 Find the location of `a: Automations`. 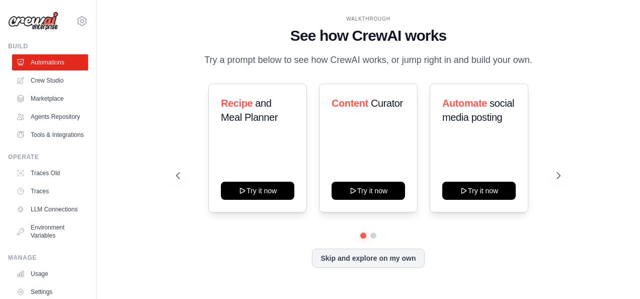

a: Automations is located at coordinates (50, 62).